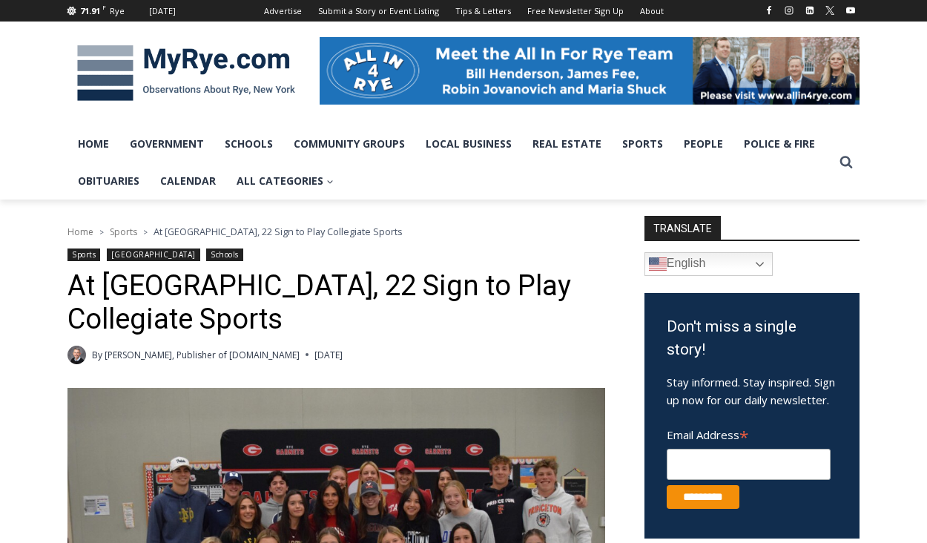 Image resolution: width=927 pixels, height=543 pixels. Describe the element at coordinates (846, 162) in the screenshot. I see `button: View Search Form` at that location.